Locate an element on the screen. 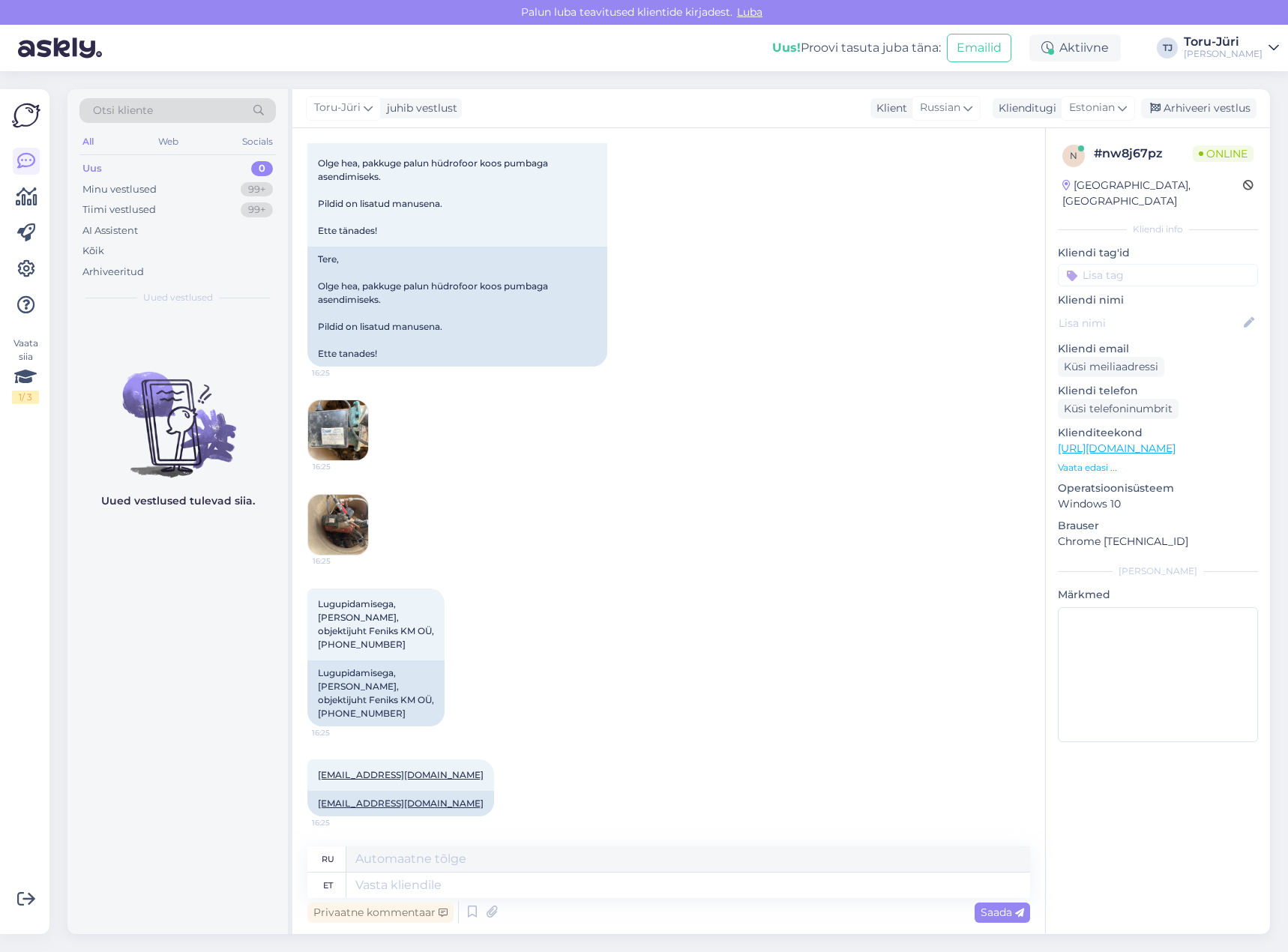 This screenshot has width=1288, height=952. div: Kliendi info is located at coordinates (1158, 229).